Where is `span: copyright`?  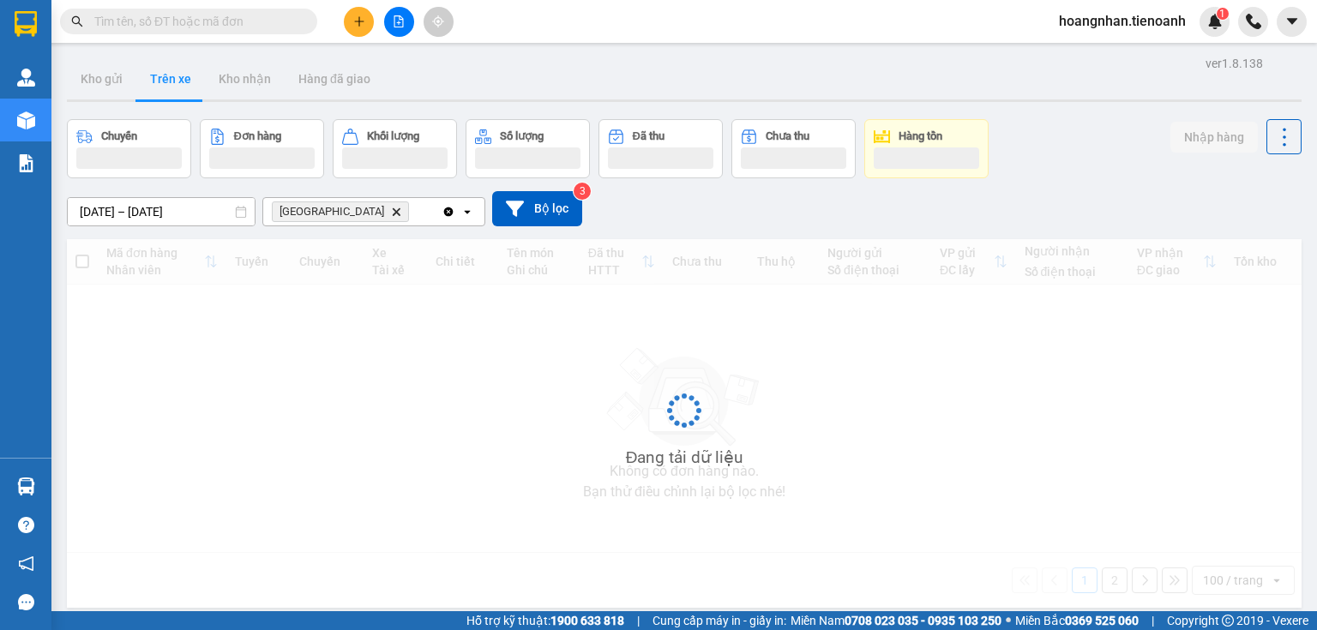
span: copyright is located at coordinates (1228, 621).